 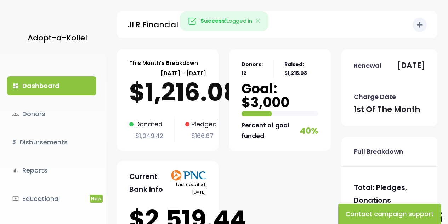 What do you see at coordinates (301, 69) in the screenshot?
I see `p: Raised: $1,216.08` at bounding box center [301, 69].